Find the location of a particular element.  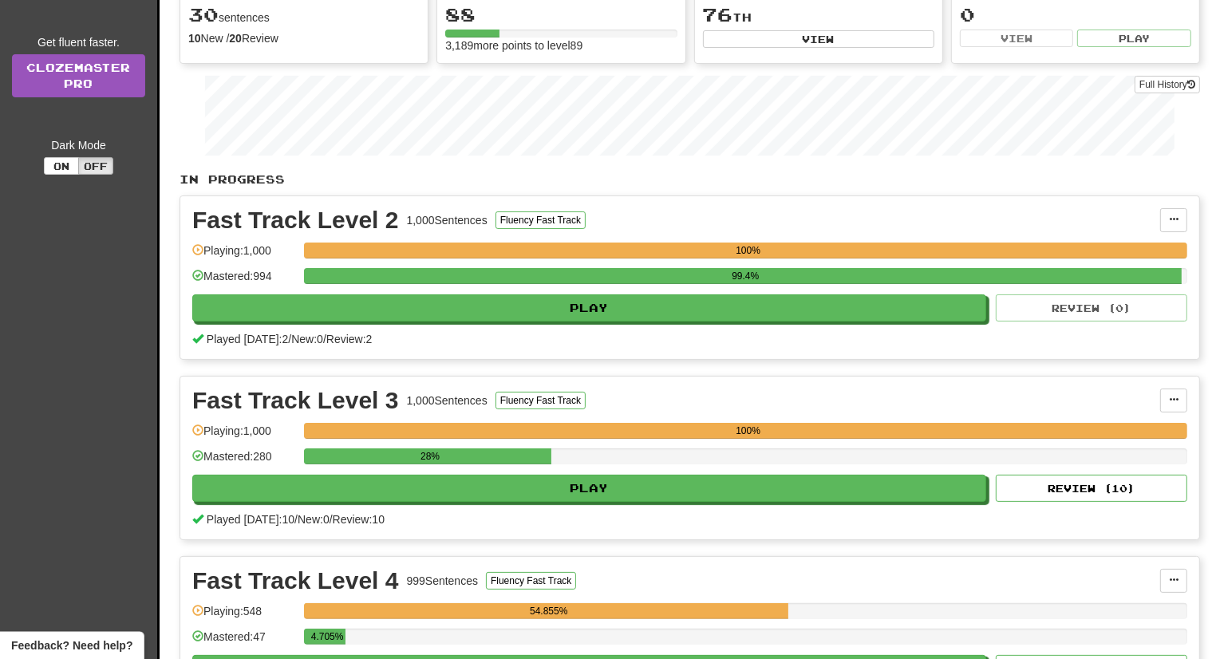

div: Fast Track Level 4 is located at coordinates (295, 581).